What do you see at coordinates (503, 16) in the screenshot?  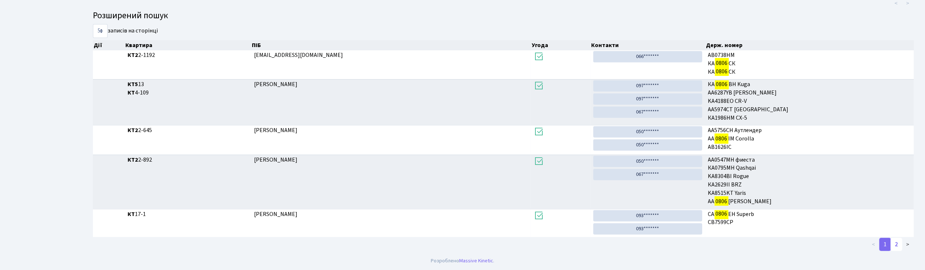 I see `h4: Розширений пошук` at bounding box center [503, 16].